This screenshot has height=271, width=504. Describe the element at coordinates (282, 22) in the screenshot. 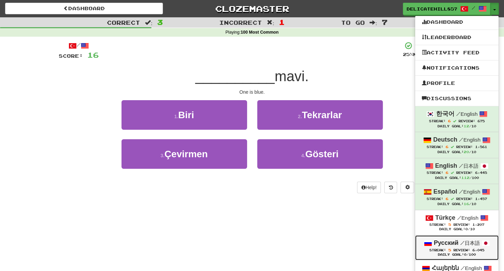

I see `span: 1` at that location.